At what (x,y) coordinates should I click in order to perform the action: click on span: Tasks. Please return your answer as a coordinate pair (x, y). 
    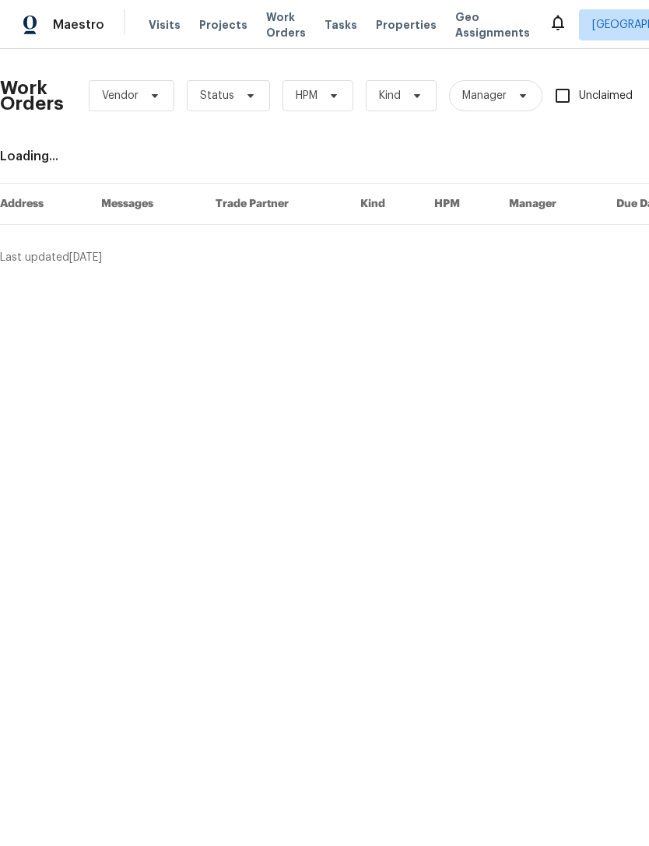
    Looking at the image, I should click on (341, 25).